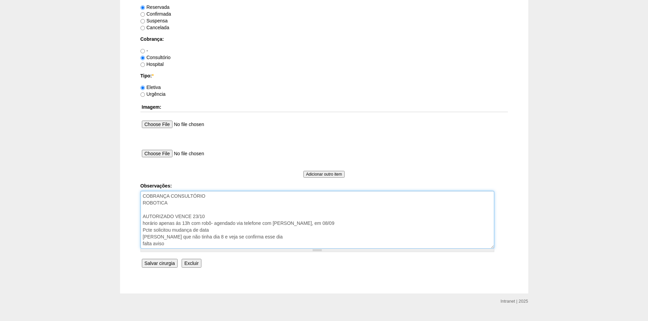 This screenshot has width=648, height=321. What do you see at coordinates (324, 39) in the screenshot?
I see `label: Cobrança:` at bounding box center [324, 39].